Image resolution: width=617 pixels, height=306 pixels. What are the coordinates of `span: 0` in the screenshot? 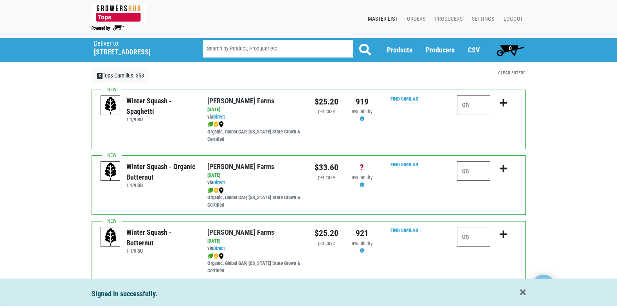 It's located at (510, 48).